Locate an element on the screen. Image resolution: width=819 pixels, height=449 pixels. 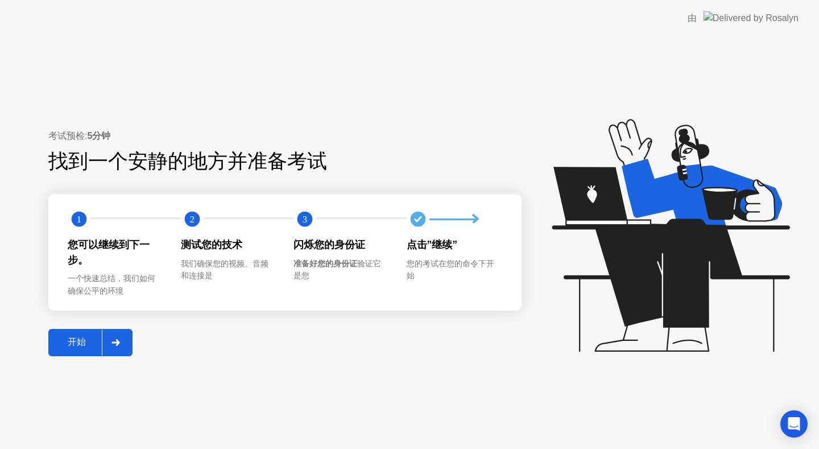
div: 验证它是您 is located at coordinates (341, 270).